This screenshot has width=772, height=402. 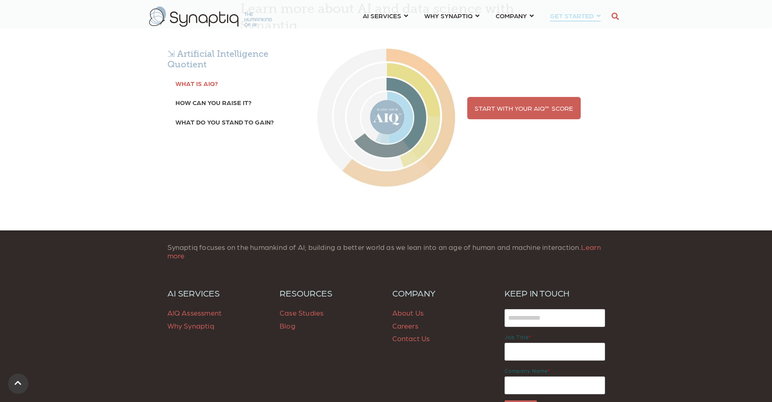 What do you see at coordinates (210, 17) in the screenshot?
I see `img: synaptiq logo-2` at bounding box center [210, 17].